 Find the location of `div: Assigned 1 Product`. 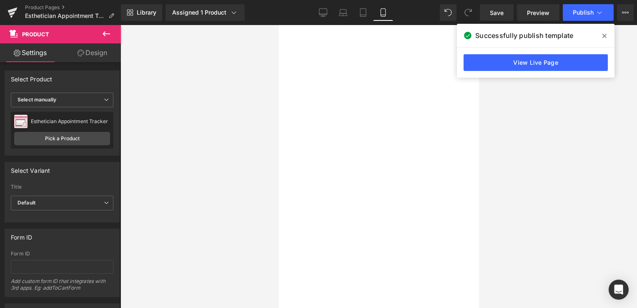

div: Assigned 1 Product is located at coordinates (205, 13).